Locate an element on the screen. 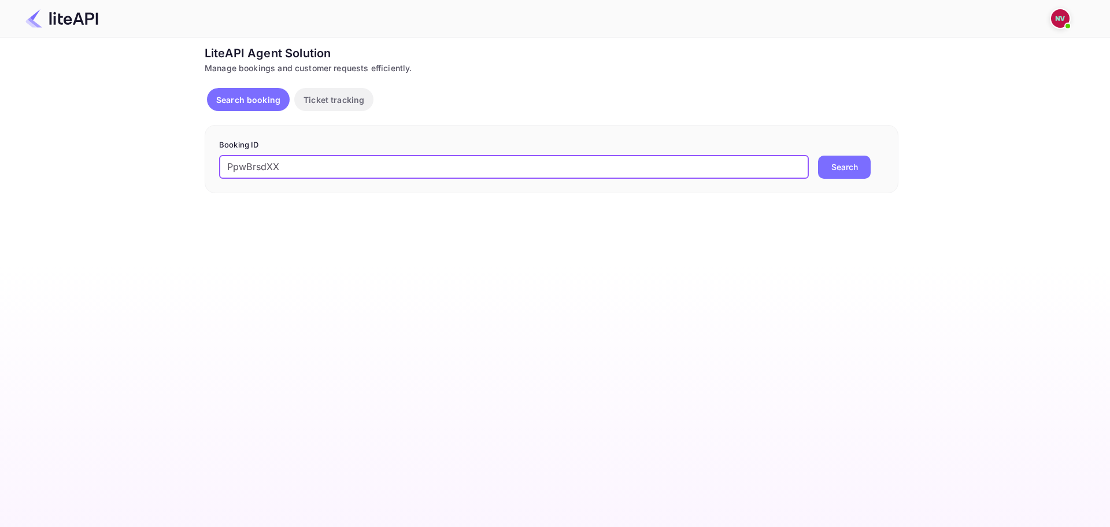  input: Enter Booking ID (e.g., 63782194) is located at coordinates (514, 167).